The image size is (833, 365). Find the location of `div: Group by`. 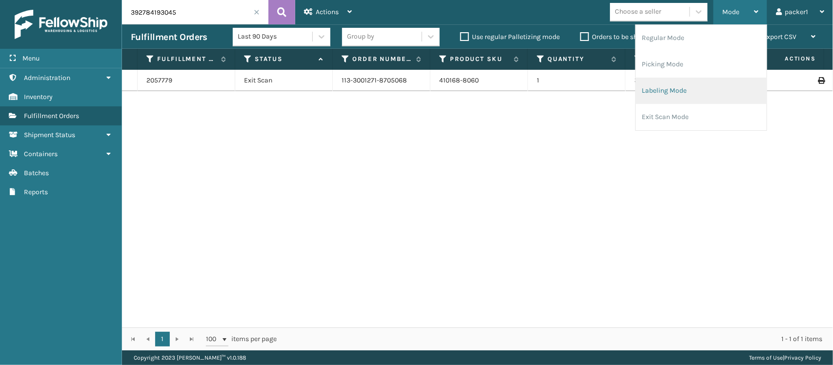

div: Group by is located at coordinates (361, 37).